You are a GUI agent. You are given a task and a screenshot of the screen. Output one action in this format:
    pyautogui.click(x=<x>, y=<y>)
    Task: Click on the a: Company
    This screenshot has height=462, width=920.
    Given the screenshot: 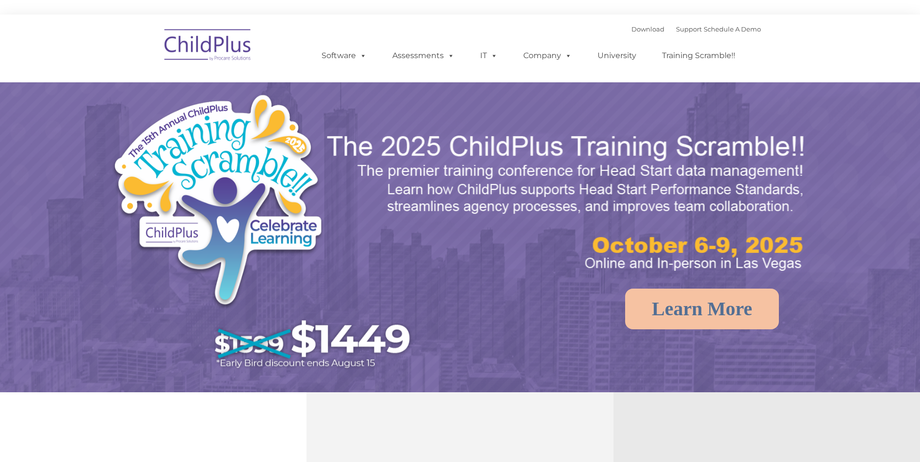 What is the action you would take?
    pyautogui.click(x=547, y=56)
    